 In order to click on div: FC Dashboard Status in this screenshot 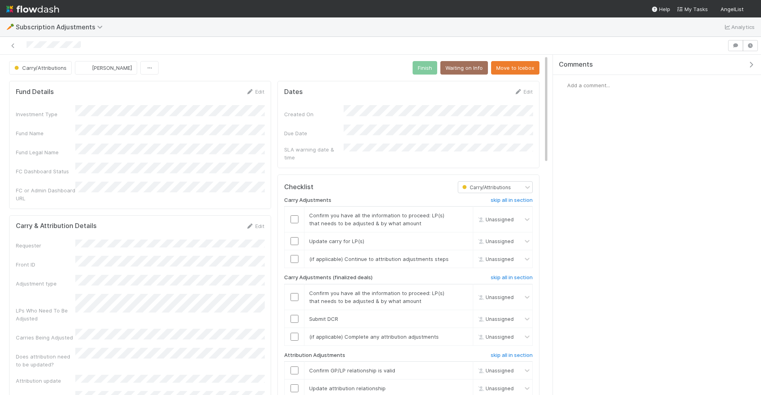, I will do `click(46, 171)`.